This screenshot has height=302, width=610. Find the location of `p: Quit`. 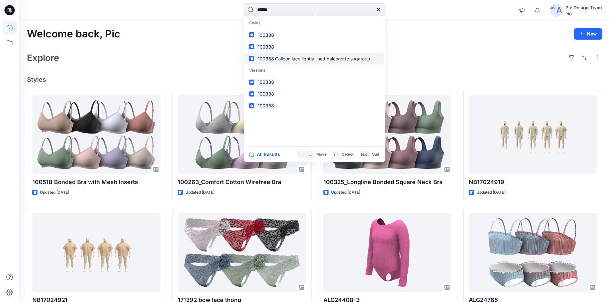

p: Quit is located at coordinates (375, 155).